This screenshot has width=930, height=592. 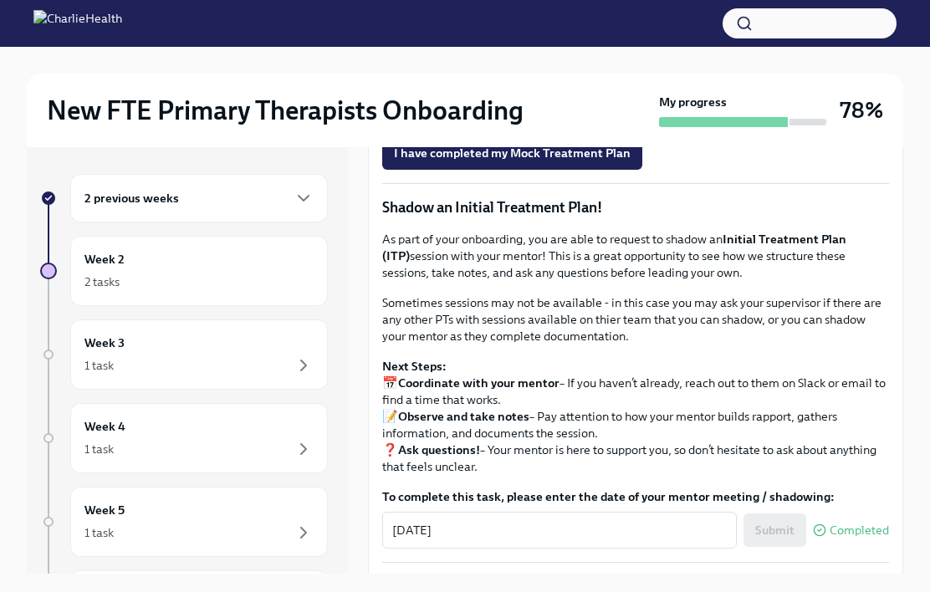 What do you see at coordinates (184, 271) in the screenshot?
I see `a: Week 22 tasks` at bounding box center [184, 271].